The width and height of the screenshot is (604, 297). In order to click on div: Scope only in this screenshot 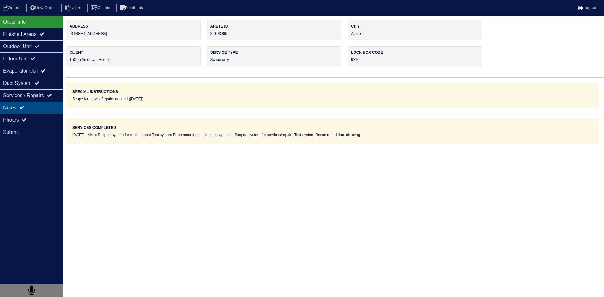, I will do `click(274, 56)`.